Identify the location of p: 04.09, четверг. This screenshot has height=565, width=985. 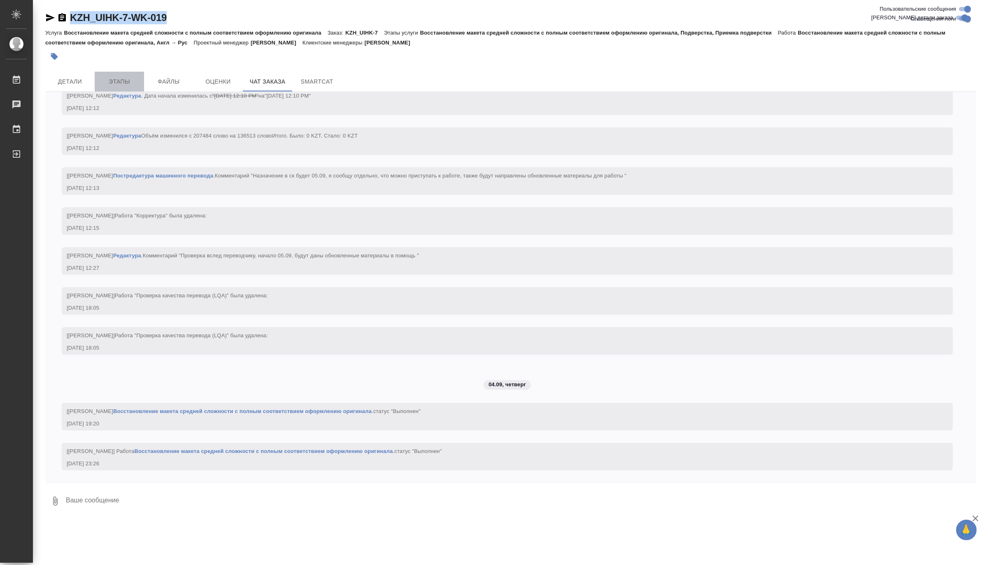
(507, 384).